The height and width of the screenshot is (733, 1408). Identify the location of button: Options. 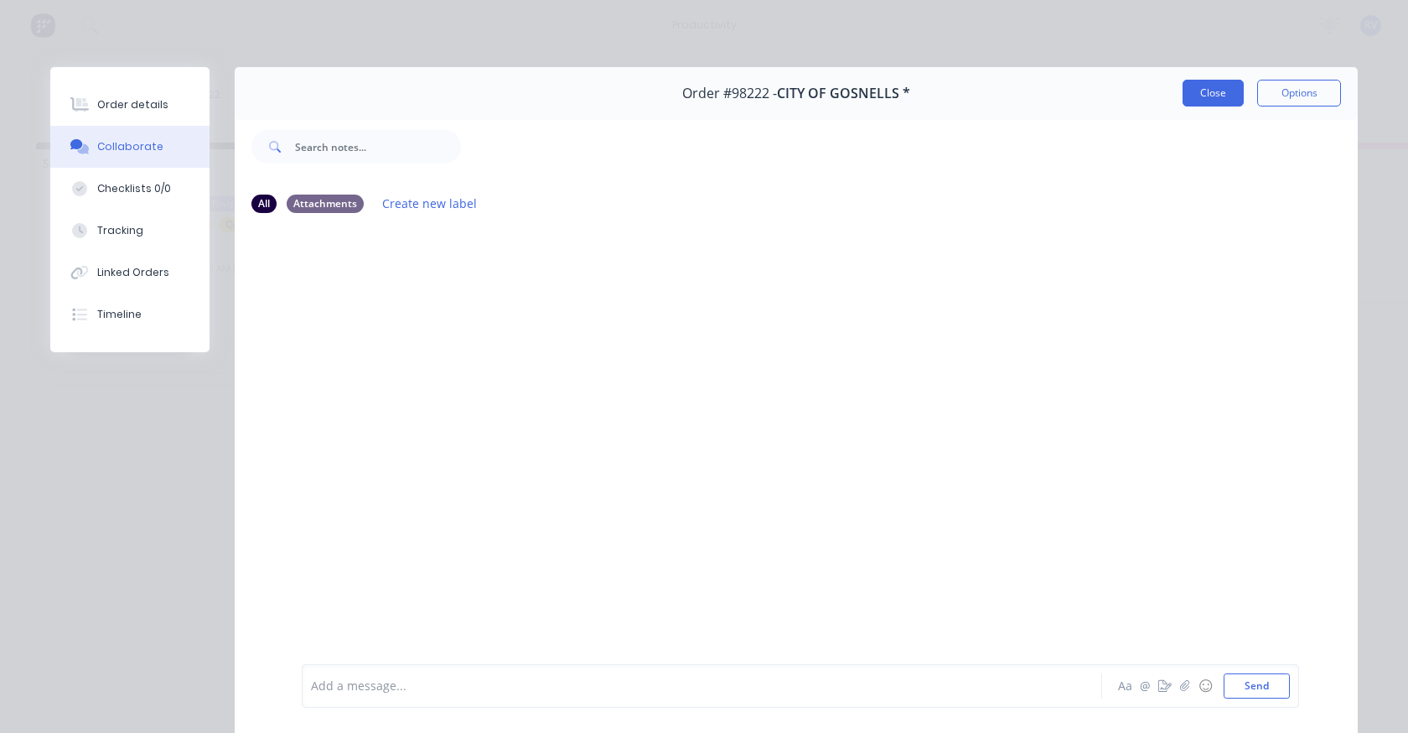
(1299, 93).